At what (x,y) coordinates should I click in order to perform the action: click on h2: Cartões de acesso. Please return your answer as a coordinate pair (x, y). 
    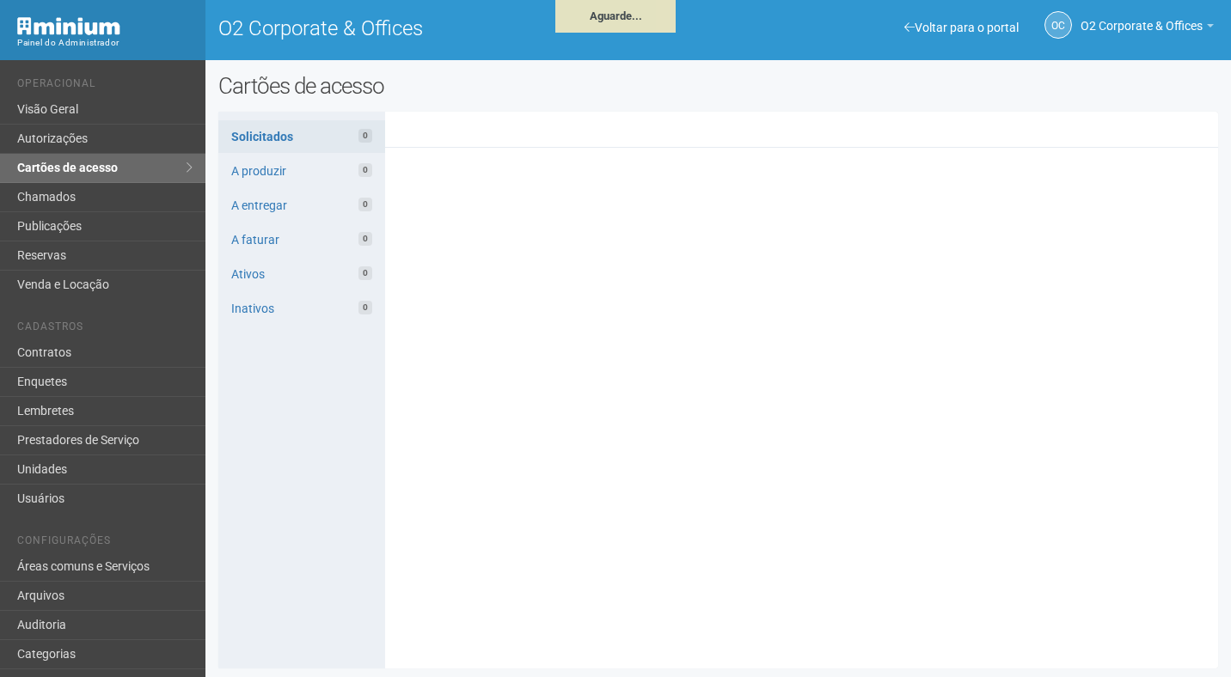
    Looking at the image, I should click on (718, 86).